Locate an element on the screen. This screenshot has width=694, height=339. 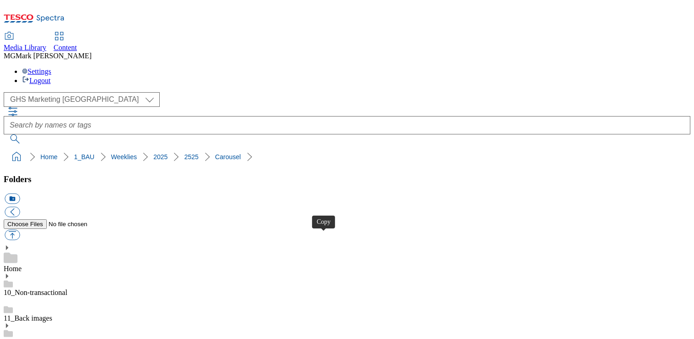
a: Logout is located at coordinates (36, 80).